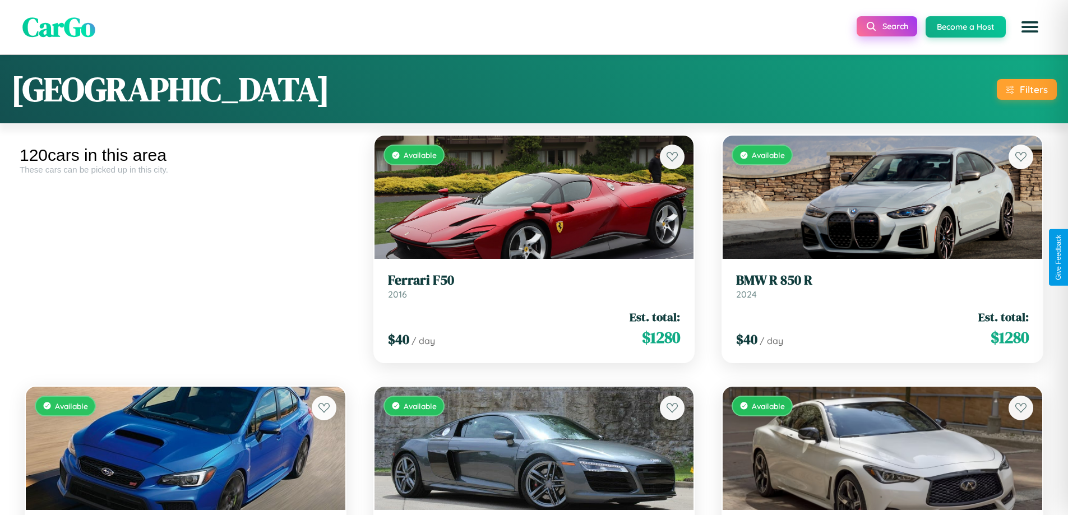  Describe the element at coordinates (1027, 89) in the screenshot. I see `button: Filters` at that location.